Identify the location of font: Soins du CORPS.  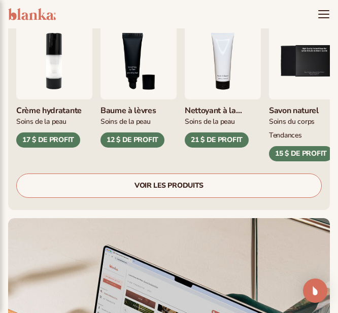
(292, 121).